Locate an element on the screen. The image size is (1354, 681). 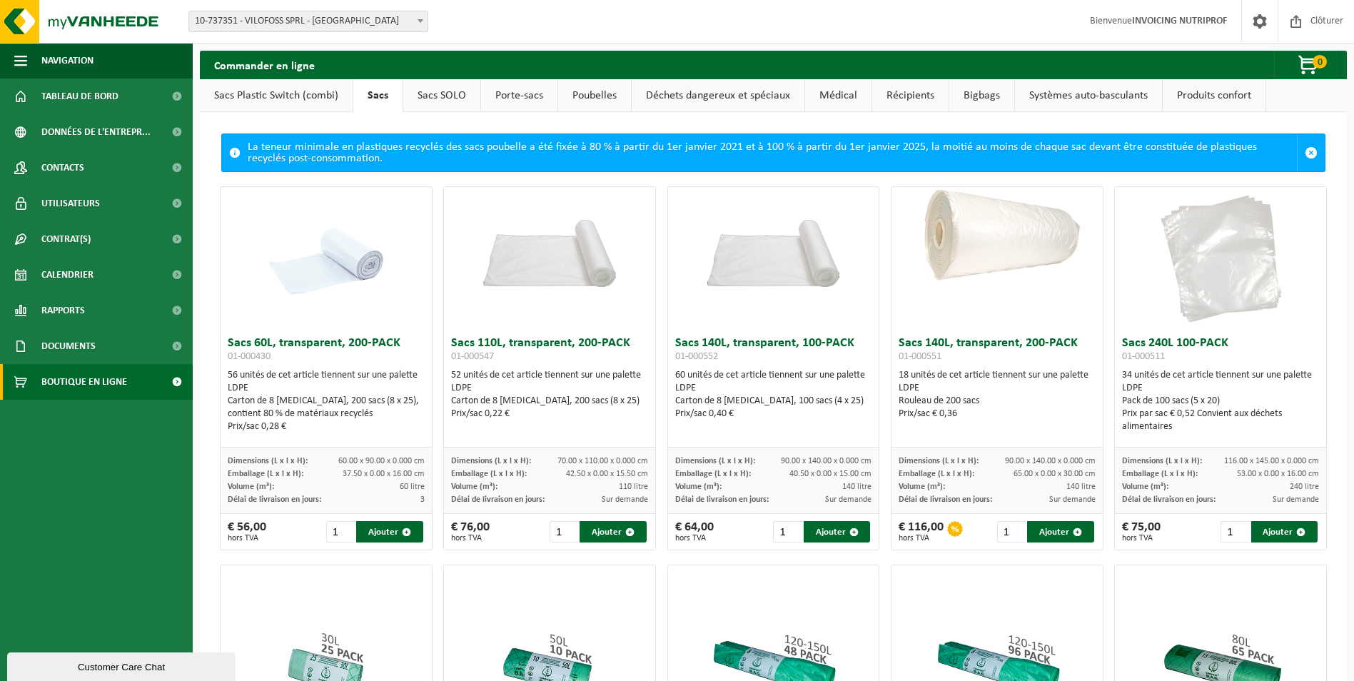
span: 60 litre is located at coordinates (412, 487).